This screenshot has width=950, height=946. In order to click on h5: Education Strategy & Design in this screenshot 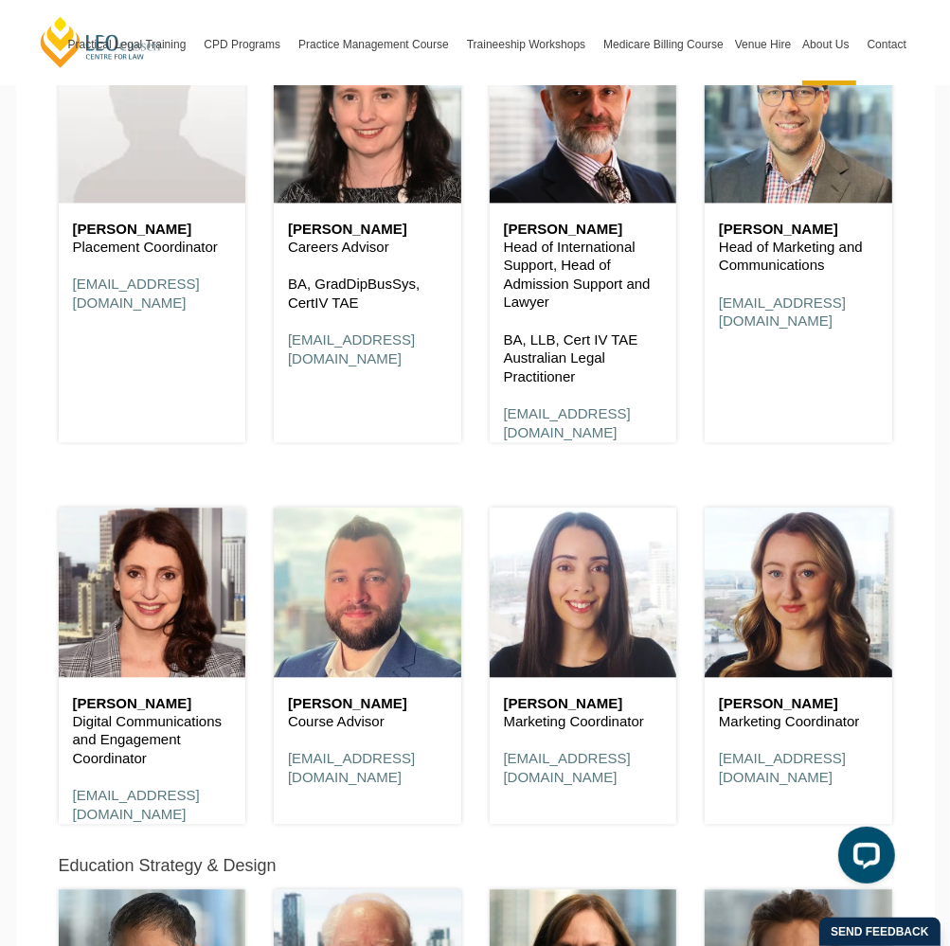, I will do `click(168, 867)`.